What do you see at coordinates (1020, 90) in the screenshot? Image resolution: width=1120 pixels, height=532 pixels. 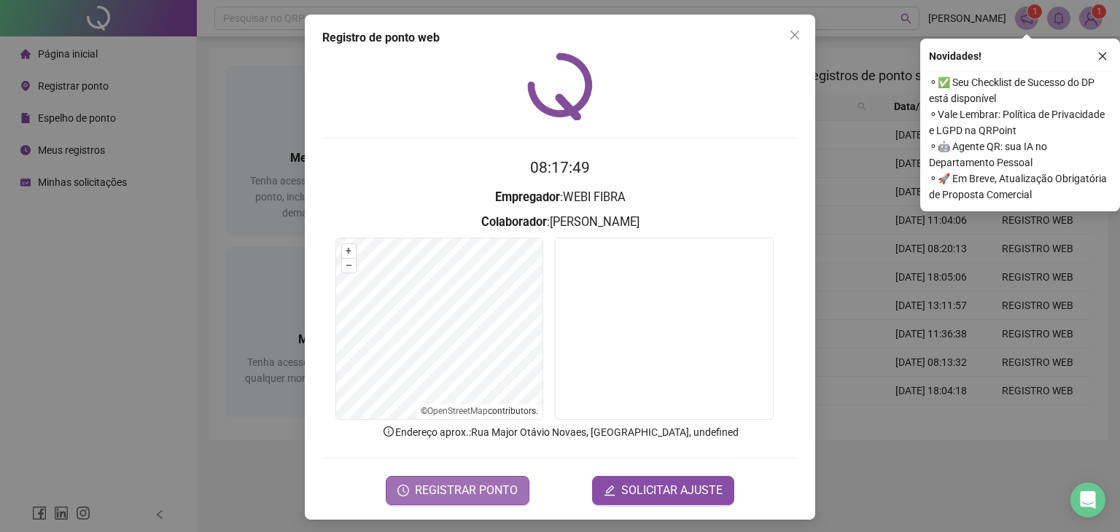 I see `span: ⚬ ✅ Seu Checklist de Sucesso do DP está disponível` at bounding box center [1020, 90].